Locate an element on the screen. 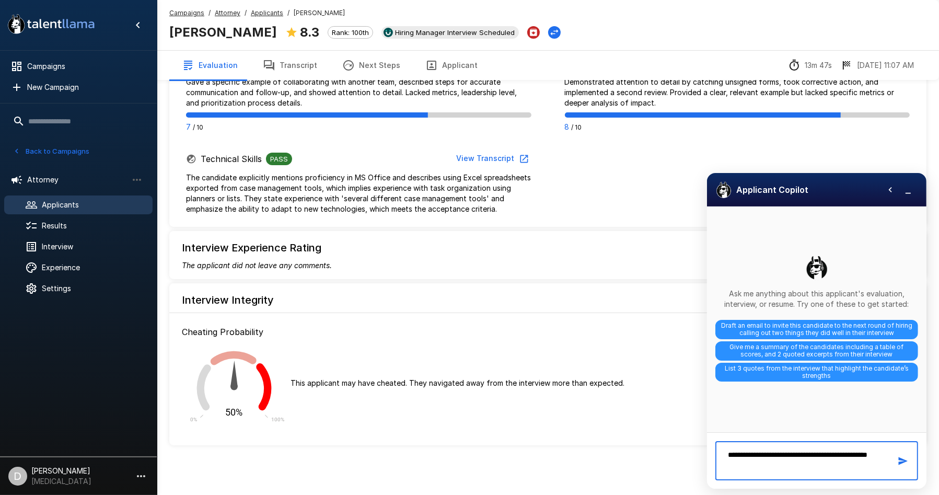 The image size is (939, 495). img: ukg_logo.jpeg is located at coordinates (388, 32).